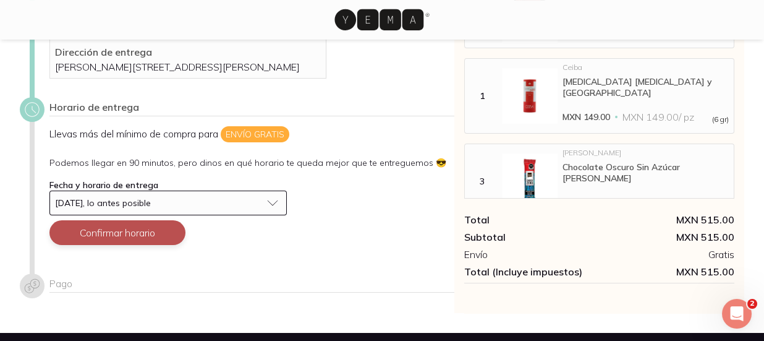  I want to click on button: Confirmar horario, so click(117, 232).